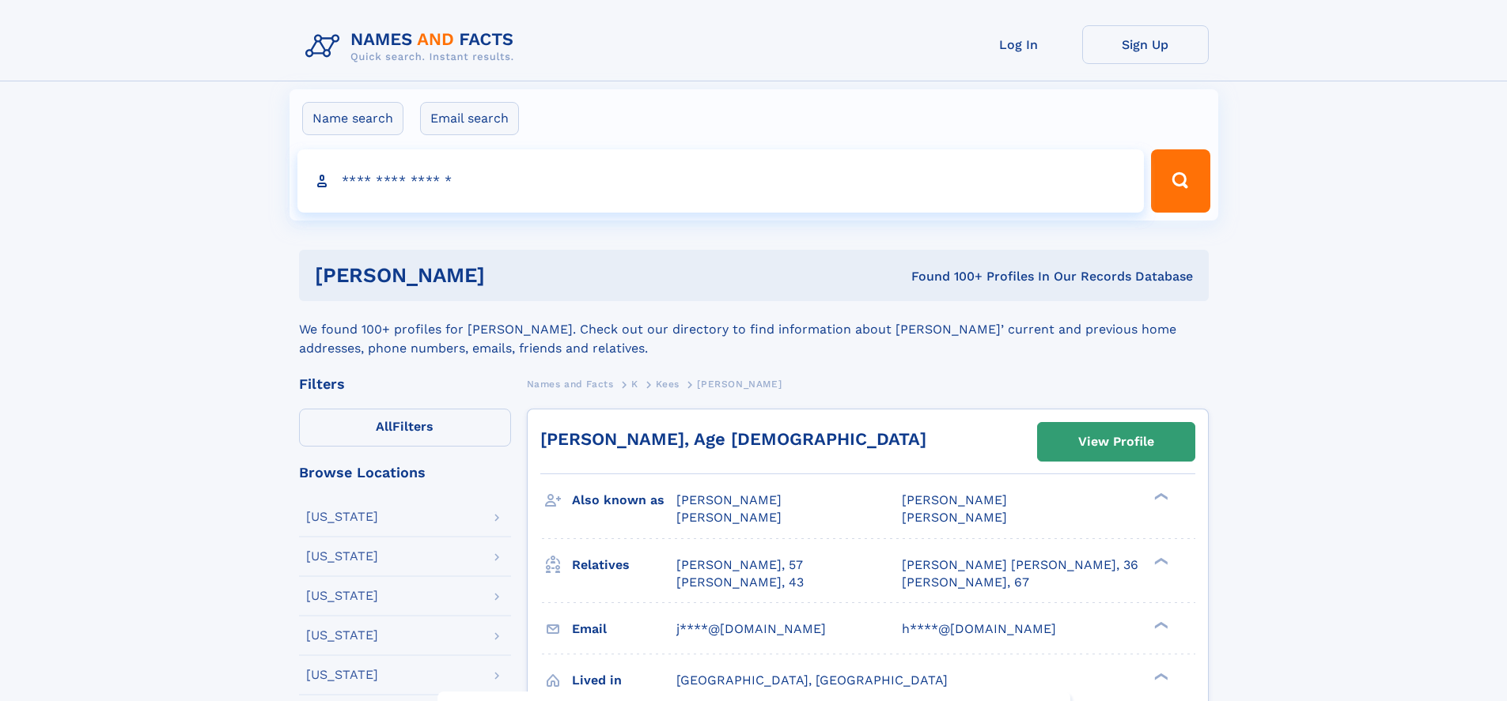 The height and width of the screenshot is (701, 1507). I want to click on span: Kees, so click(667, 384).